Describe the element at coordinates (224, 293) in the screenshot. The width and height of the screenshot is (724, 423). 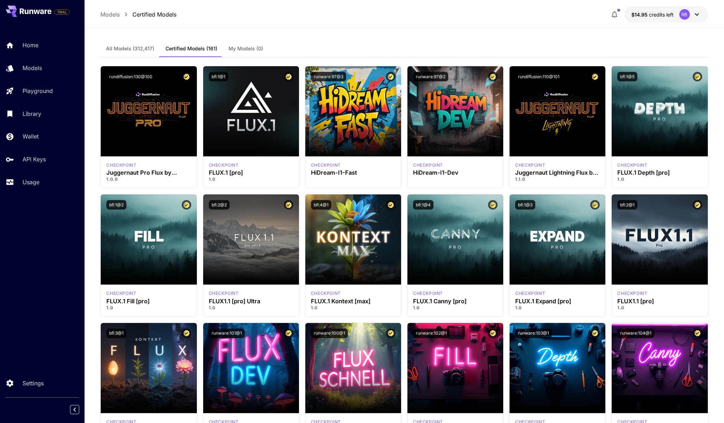
I see `div: fluxultra` at that location.